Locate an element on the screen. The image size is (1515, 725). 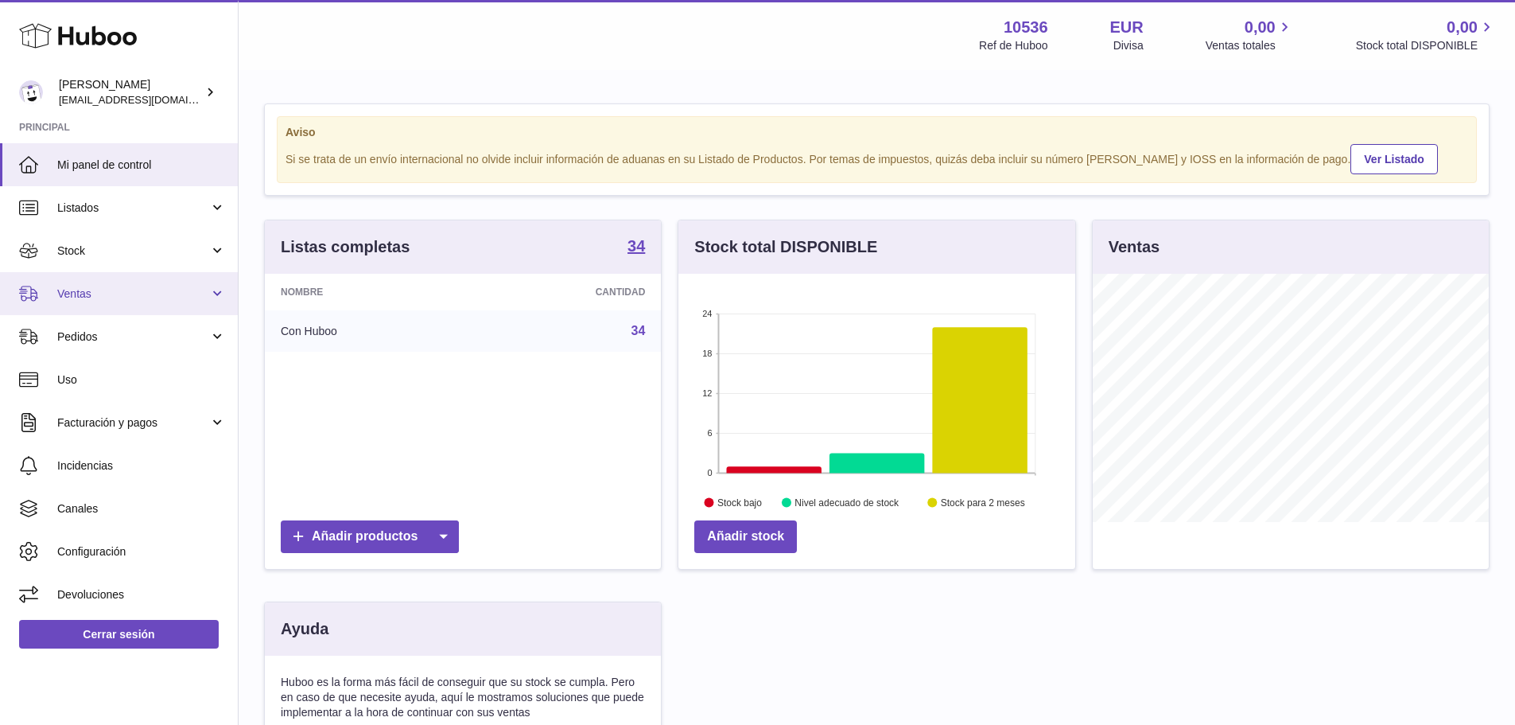
span: Configuración is located at coordinates (142, 551).